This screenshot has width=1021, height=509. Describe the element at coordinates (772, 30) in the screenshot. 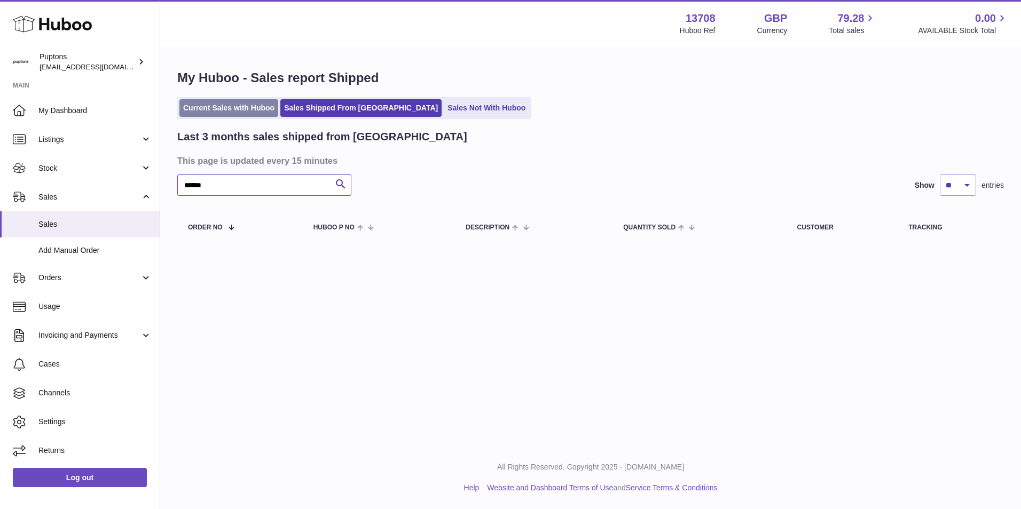

I see `div: Currency` at that location.